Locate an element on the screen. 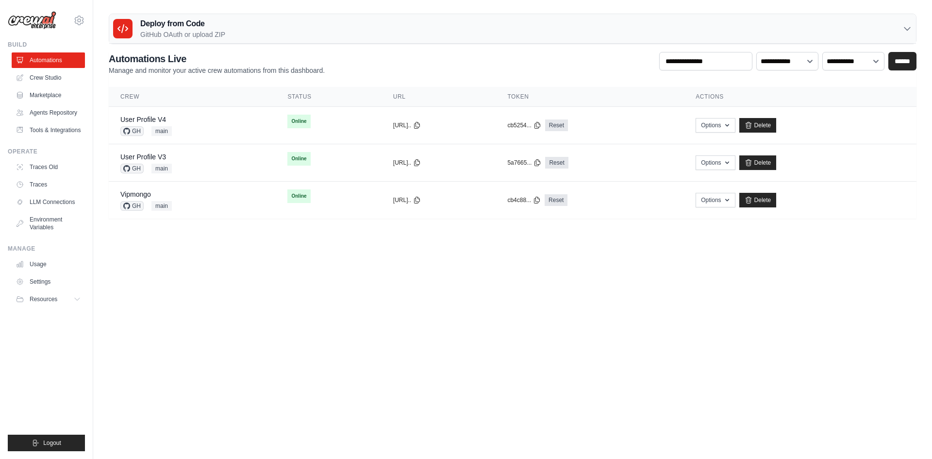 The image size is (932, 459). a: Traces is located at coordinates (48, 184).